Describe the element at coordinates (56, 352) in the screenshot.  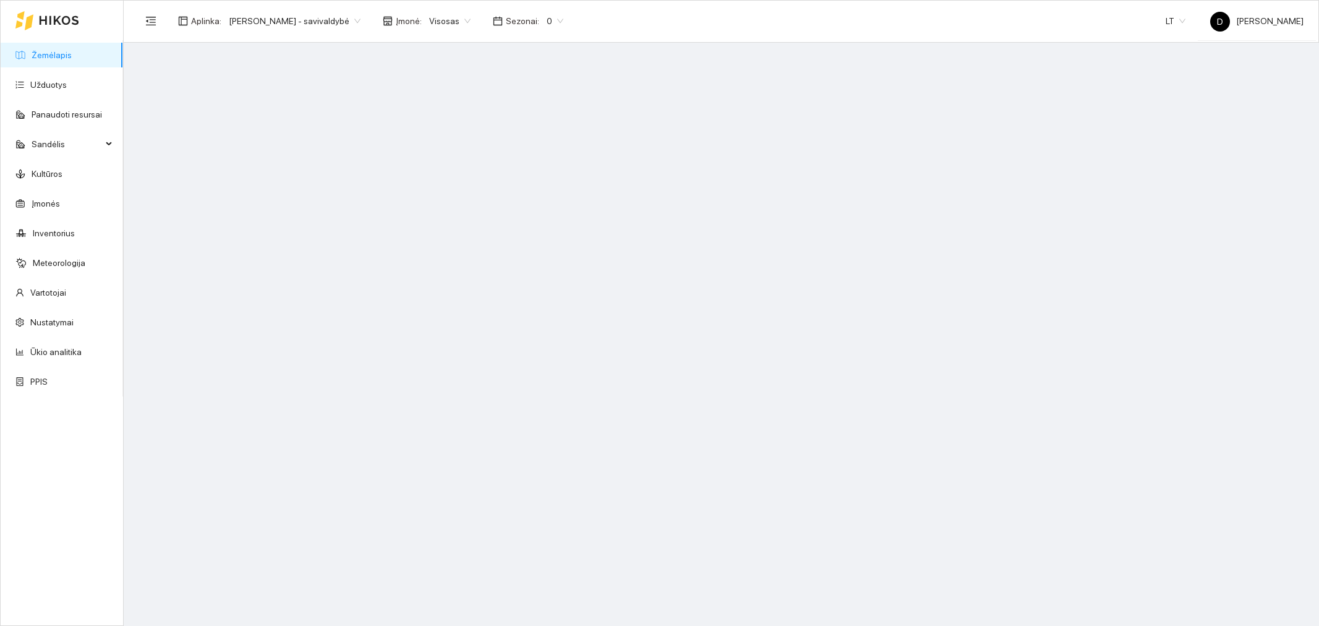
I see `a: Ūkio analitika` at that location.